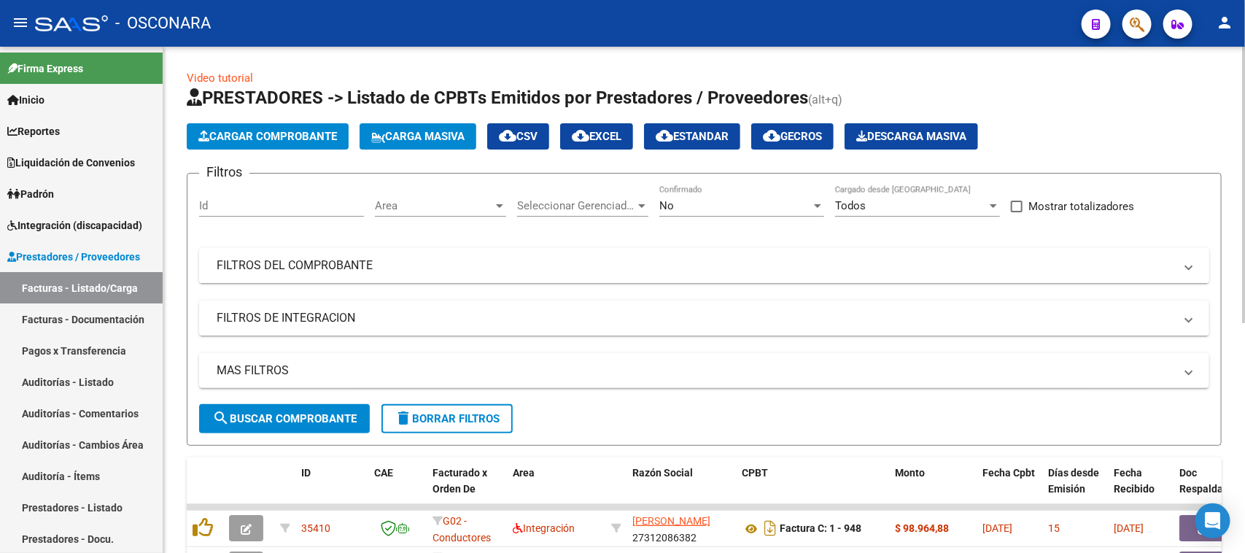 This screenshot has height=553, width=1245. Describe the element at coordinates (681, 528) in the screenshot. I see `div: 27312086382` at that location.